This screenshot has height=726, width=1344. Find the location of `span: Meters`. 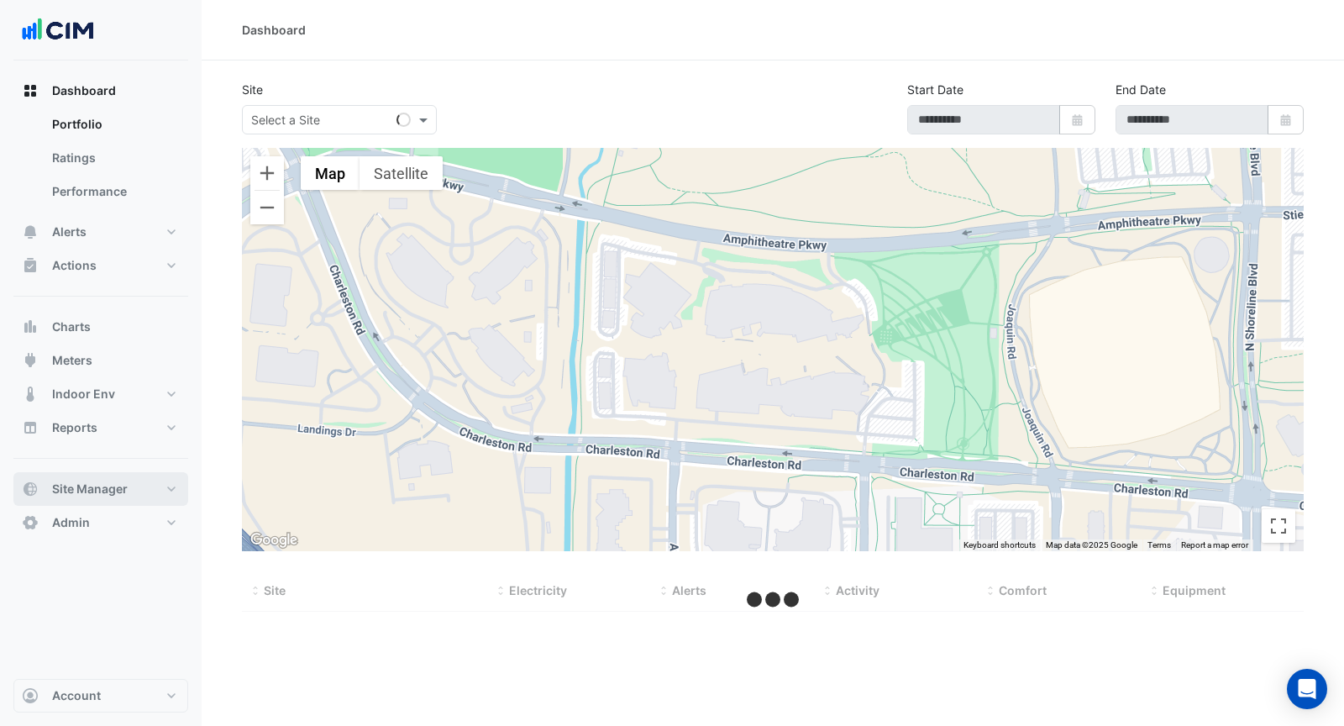

span: Meters is located at coordinates (72, 360).